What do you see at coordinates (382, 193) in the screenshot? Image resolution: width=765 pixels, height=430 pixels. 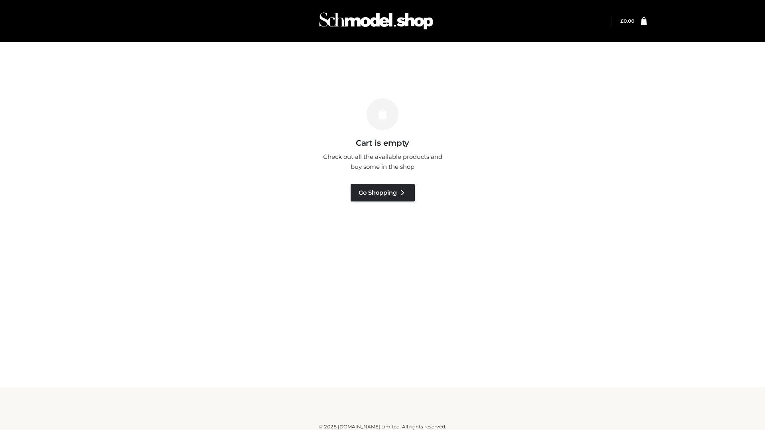 I see `a: Go Shopping` at bounding box center [382, 193].